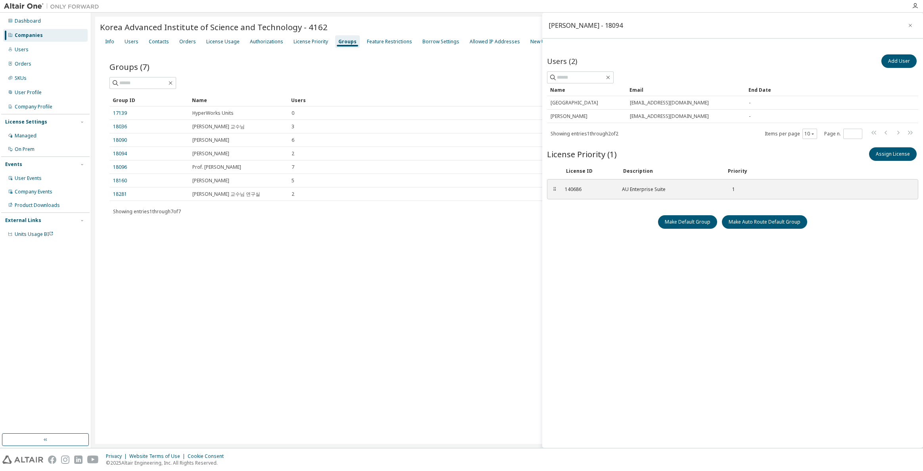 The height and width of the screenshot is (471, 923). What do you see at coordinates (688, 222) in the screenshot?
I see `button: Make Default Group` at bounding box center [688, 222].